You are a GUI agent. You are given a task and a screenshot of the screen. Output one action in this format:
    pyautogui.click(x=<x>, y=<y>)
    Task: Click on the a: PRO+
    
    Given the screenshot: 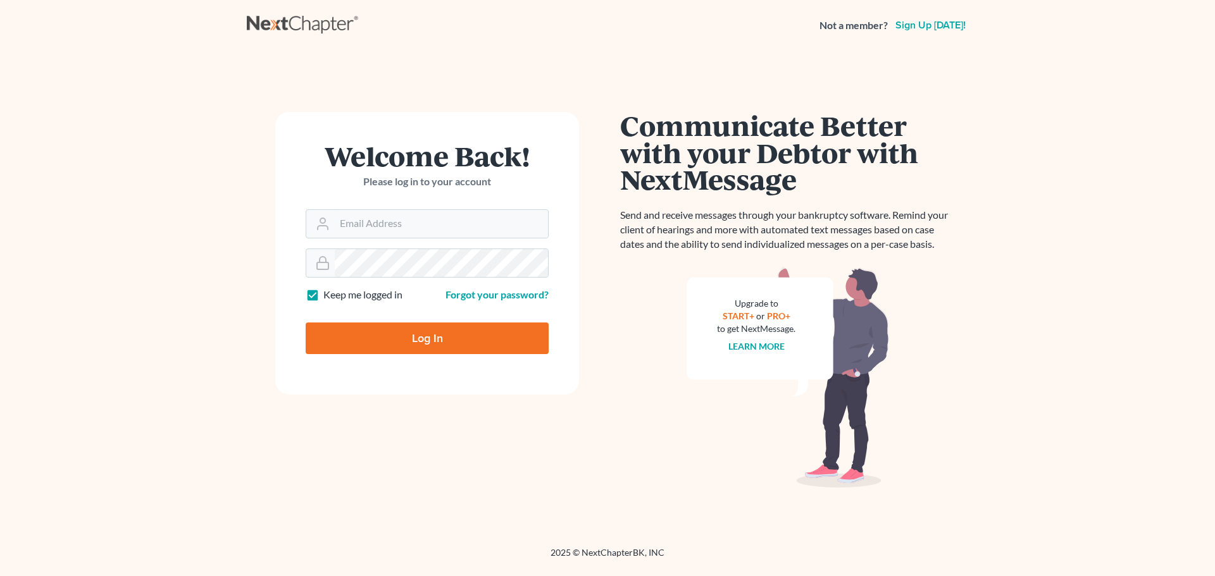 What is the action you would take?
    pyautogui.click(x=778, y=316)
    